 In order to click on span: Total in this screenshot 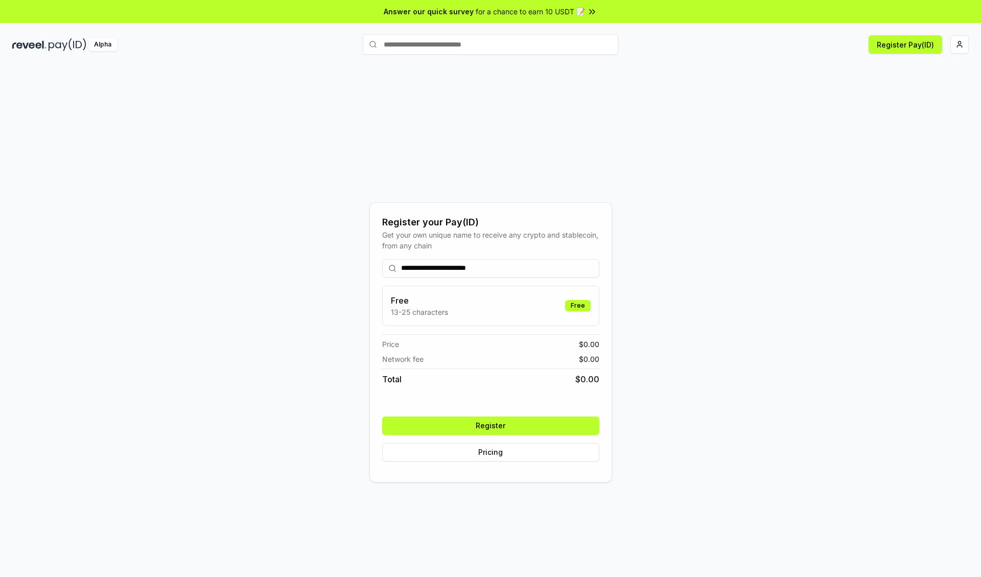, I will do `click(392, 379)`.